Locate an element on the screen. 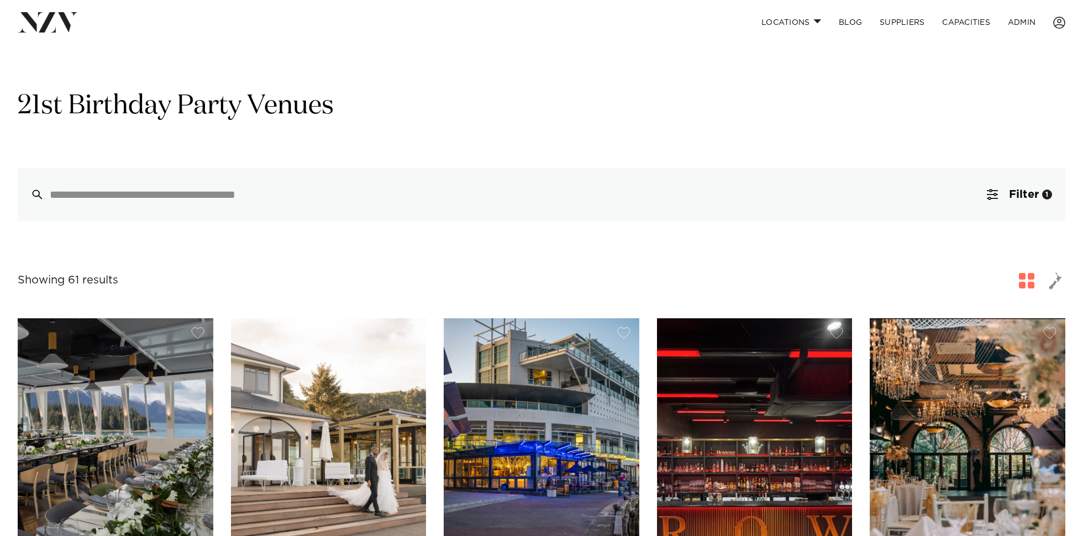  div: 1 is located at coordinates (1047, 195).